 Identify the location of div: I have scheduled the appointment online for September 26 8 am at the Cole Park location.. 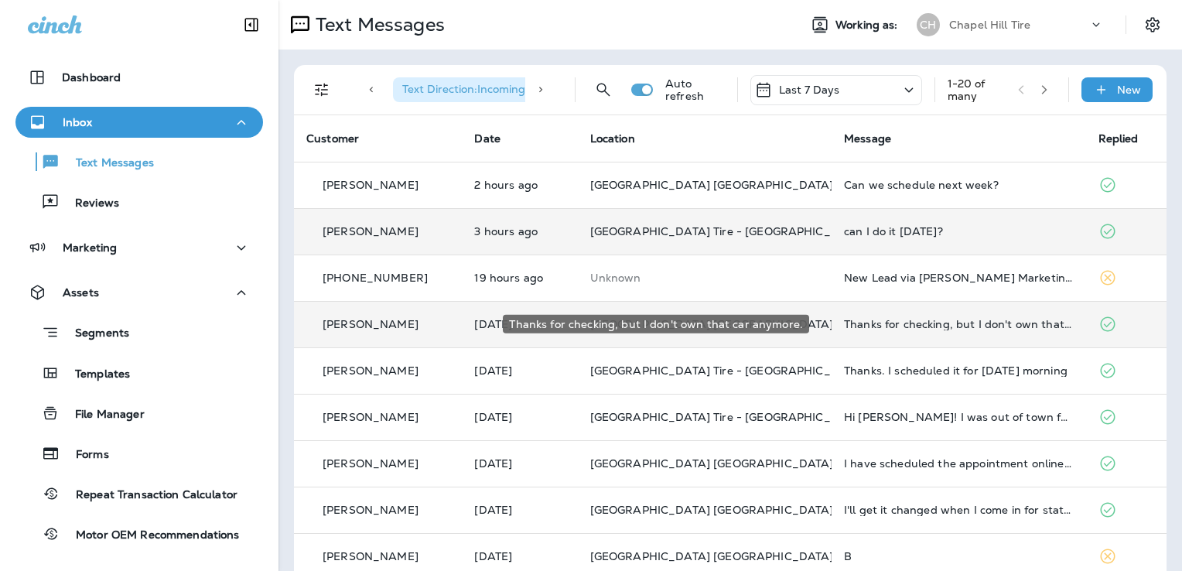
(959, 463).